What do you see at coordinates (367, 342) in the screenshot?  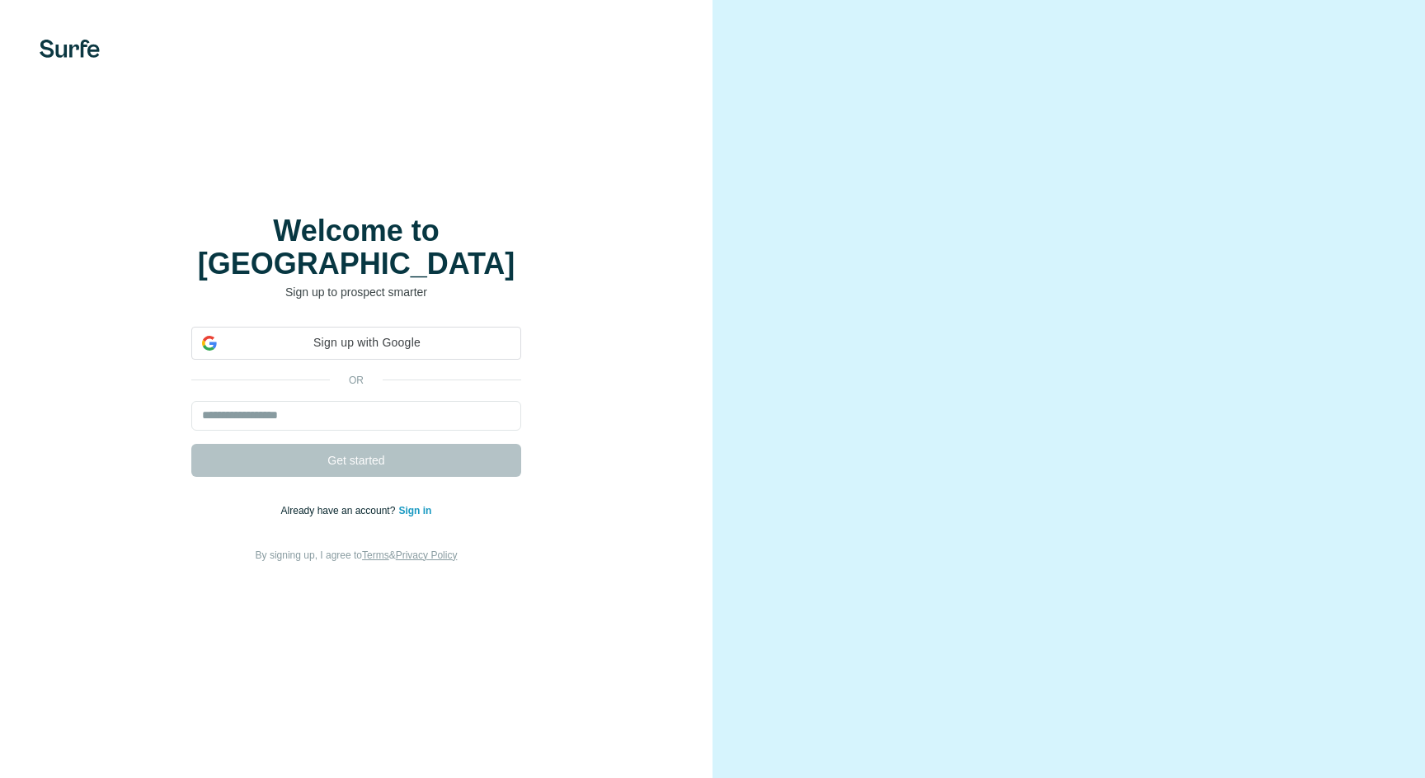 I see `span: Sign up with Google` at bounding box center [367, 342].